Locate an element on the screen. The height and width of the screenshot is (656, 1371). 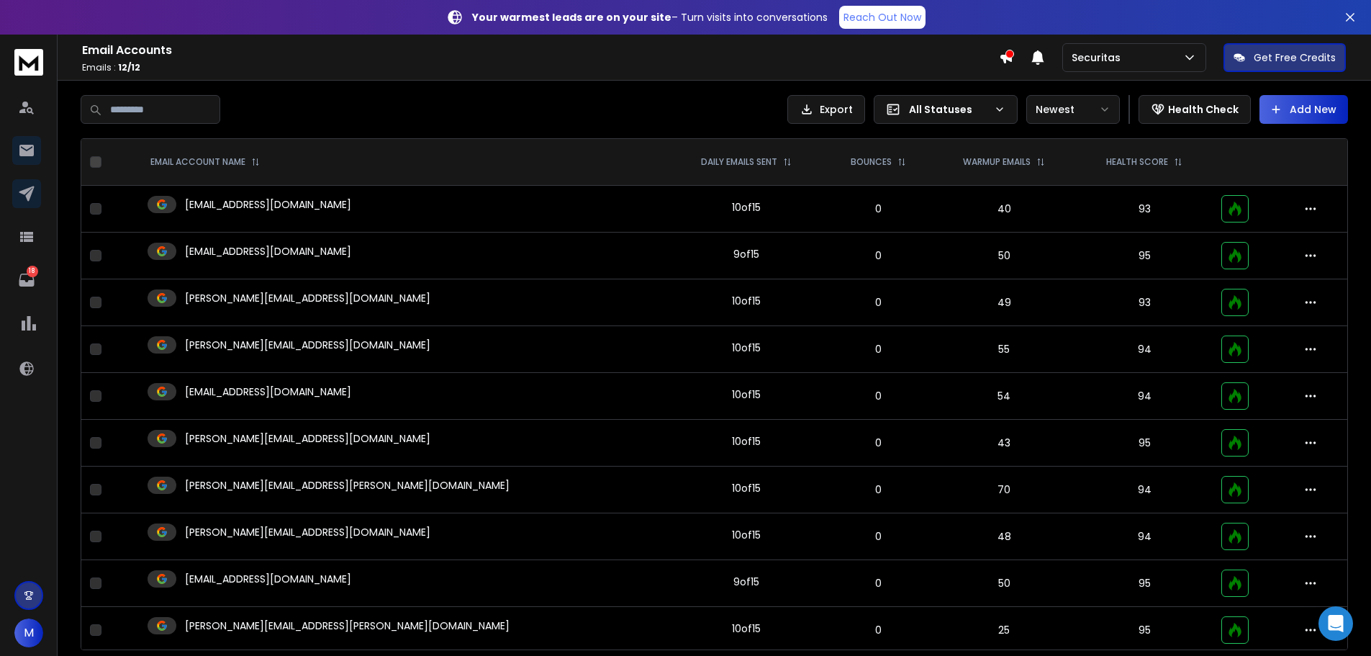
button: Get Free Credits is located at coordinates (1285, 58).